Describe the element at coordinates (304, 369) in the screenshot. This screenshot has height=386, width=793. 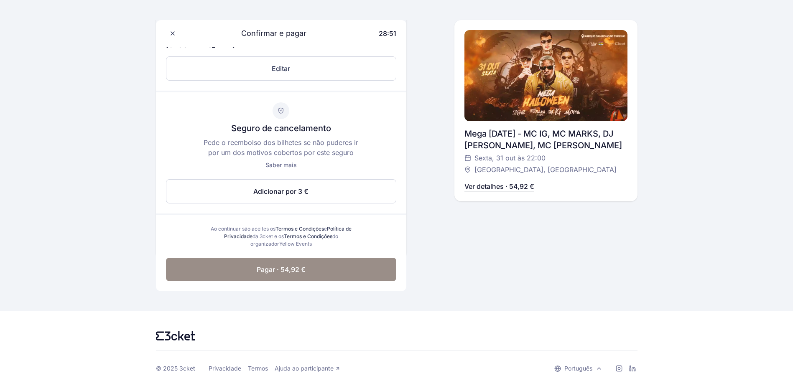
I see `span: Ajuda ao participante` at that location.